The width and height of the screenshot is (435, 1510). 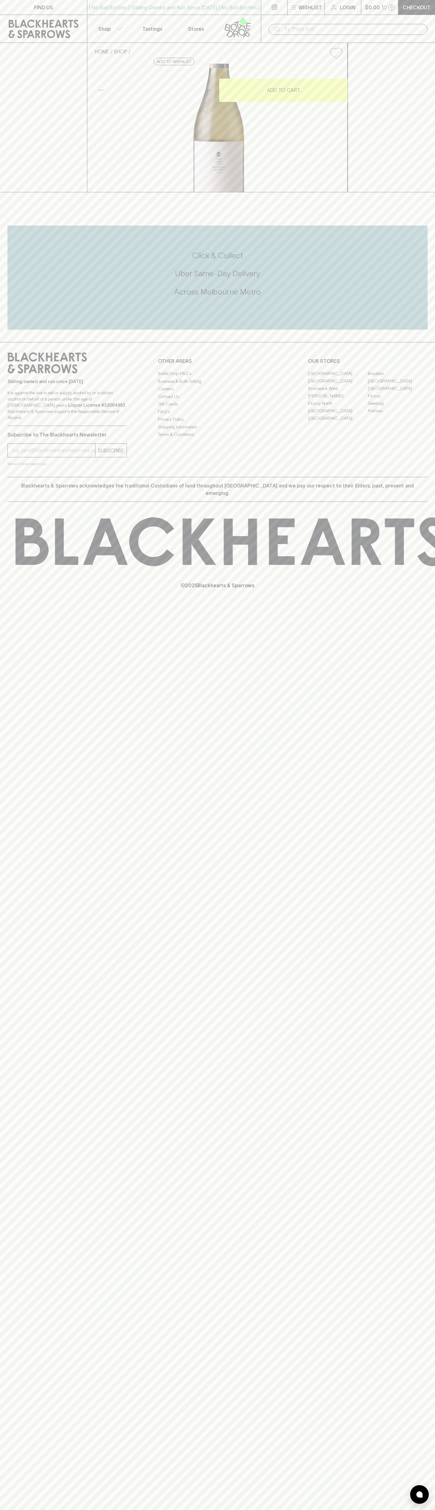 What do you see at coordinates (372, 7) in the screenshot?
I see `p: $0.00` at bounding box center [372, 7].